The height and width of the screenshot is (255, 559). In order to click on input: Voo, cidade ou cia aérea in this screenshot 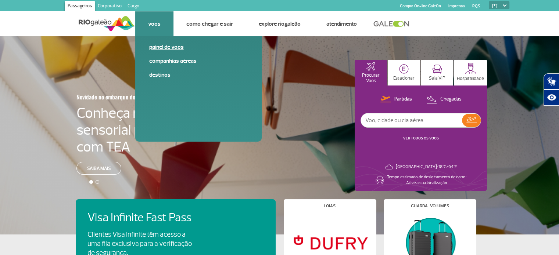, I will do `click(411, 120)`.